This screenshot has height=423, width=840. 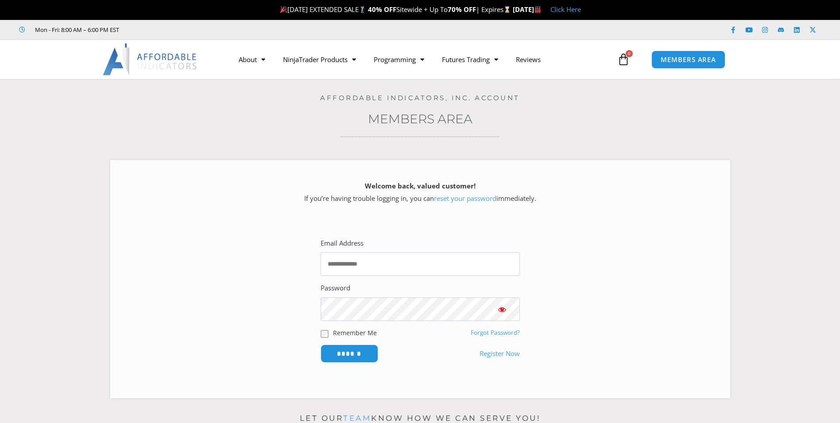 I want to click on span: 0, so click(x=629, y=54).